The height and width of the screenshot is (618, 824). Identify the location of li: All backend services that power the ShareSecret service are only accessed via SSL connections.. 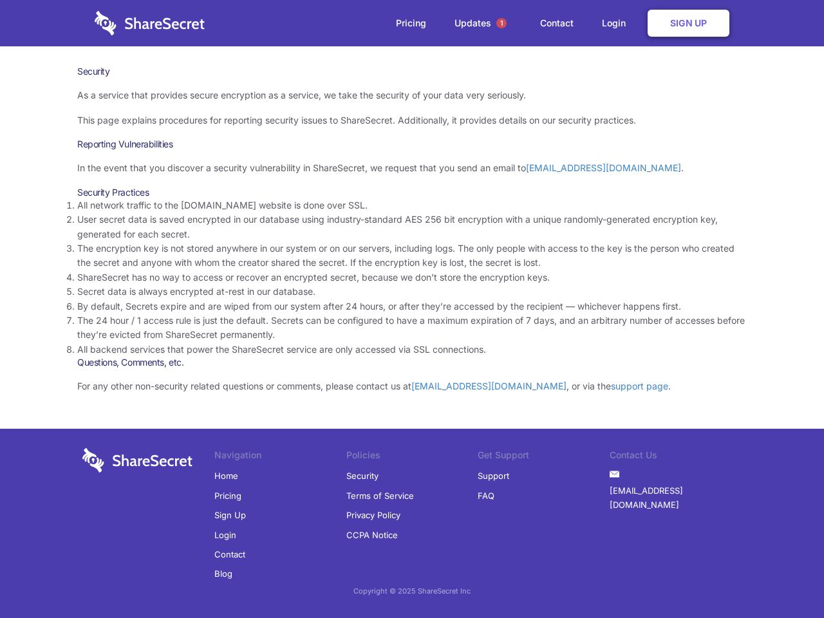
(412, 350).